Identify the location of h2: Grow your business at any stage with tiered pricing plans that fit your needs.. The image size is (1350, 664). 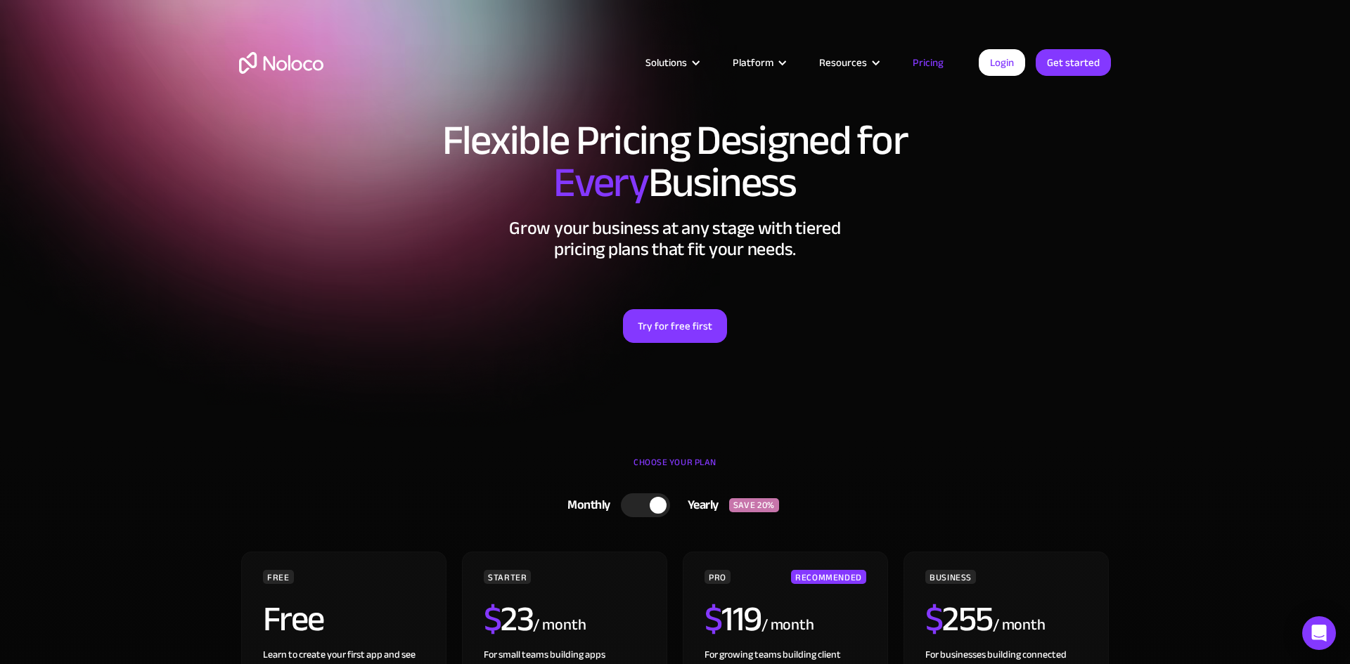
(675, 239).